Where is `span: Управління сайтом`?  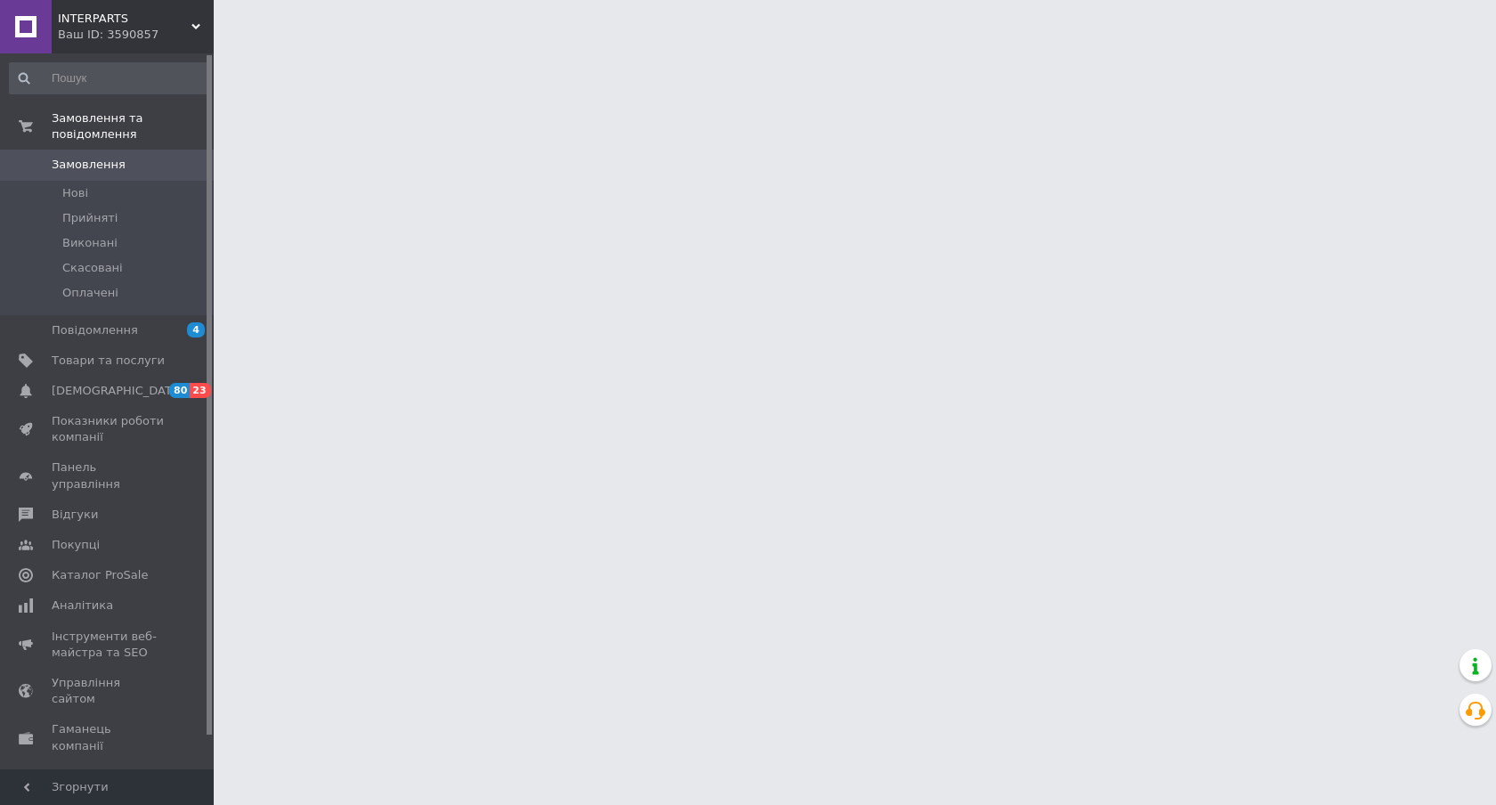 span: Управління сайтом is located at coordinates (108, 691).